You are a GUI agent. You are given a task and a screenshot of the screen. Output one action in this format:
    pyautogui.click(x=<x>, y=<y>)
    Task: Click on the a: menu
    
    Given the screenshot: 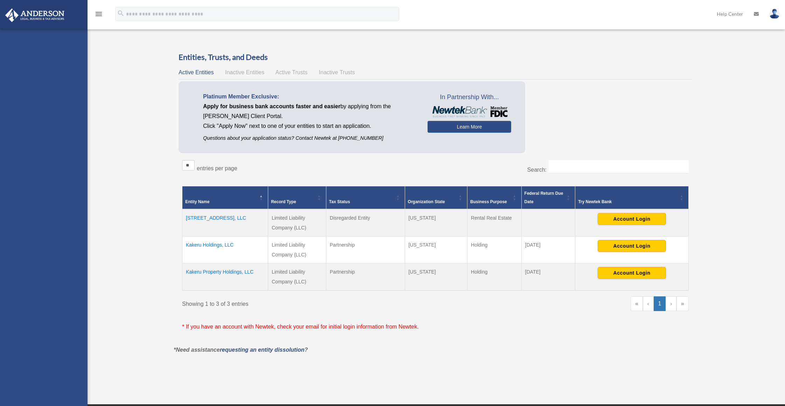 What is the action you would take?
    pyautogui.click(x=99, y=15)
    